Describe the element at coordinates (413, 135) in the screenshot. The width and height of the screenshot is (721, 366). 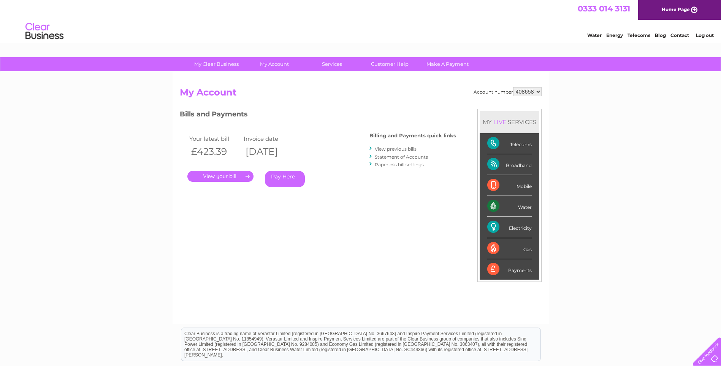
I see `h4: Billing and Payments quick links` at that location.